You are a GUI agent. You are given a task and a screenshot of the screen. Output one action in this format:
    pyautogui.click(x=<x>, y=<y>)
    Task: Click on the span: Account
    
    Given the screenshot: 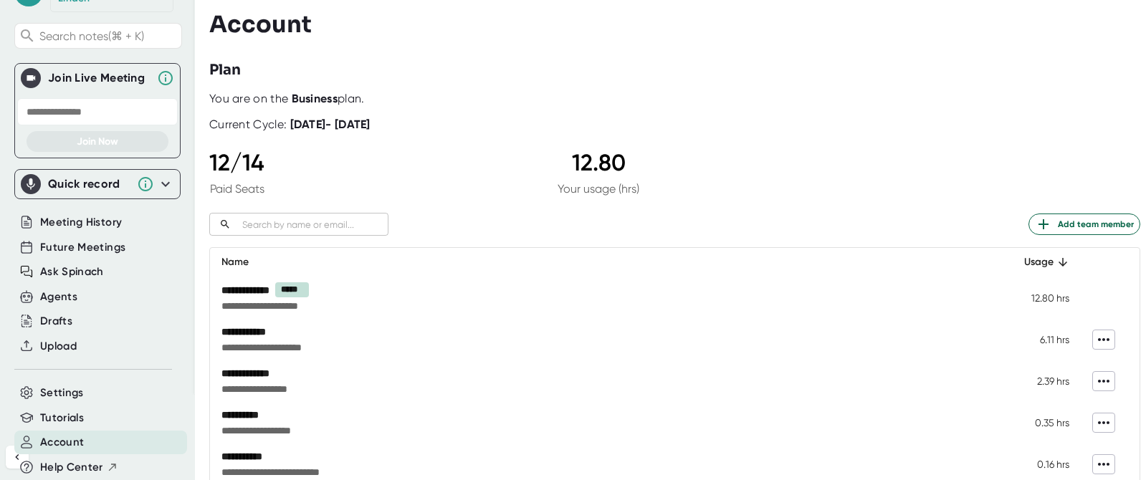 What is the action you would take?
    pyautogui.click(x=62, y=442)
    